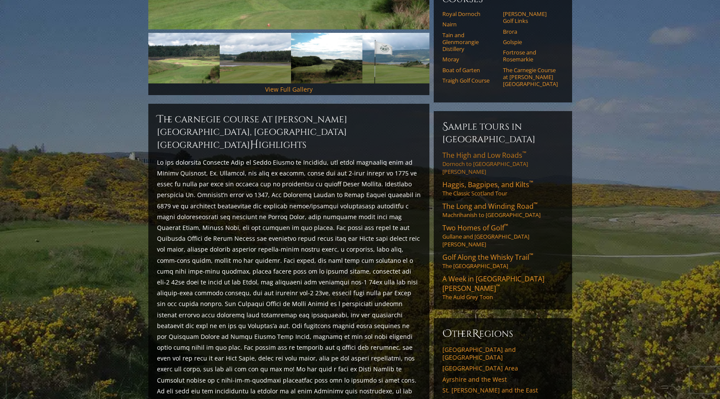 The width and height of the screenshot is (720, 399). I want to click on a: Traigh Golf Course, so click(470, 80).